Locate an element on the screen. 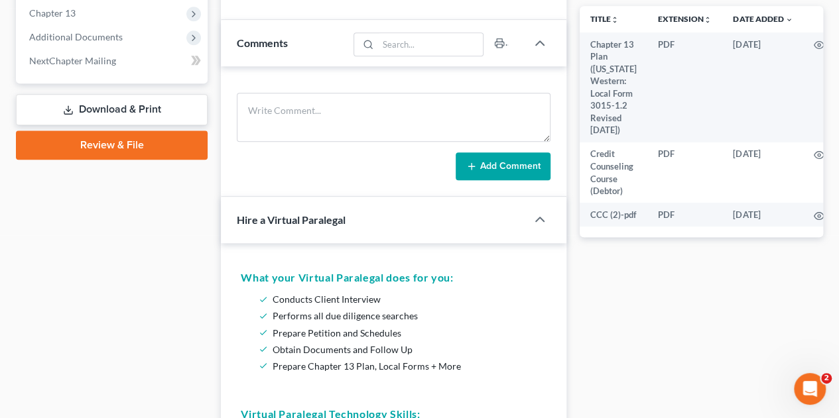 The width and height of the screenshot is (839, 418). i: expand_more is located at coordinates (788, 20).